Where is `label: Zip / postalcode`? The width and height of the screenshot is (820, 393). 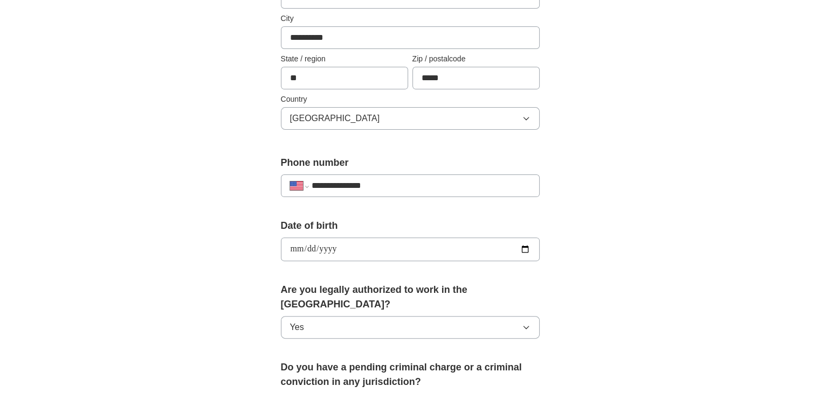
label: Zip / postalcode is located at coordinates (476, 59).